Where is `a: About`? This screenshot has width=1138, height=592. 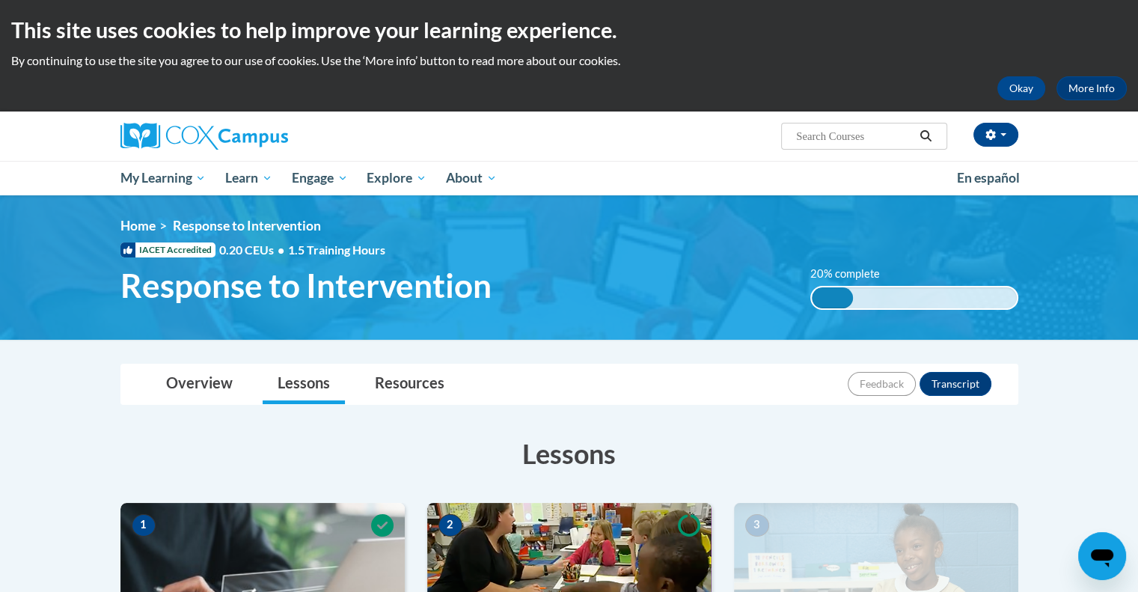 a: About is located at coordinates (471, 178).